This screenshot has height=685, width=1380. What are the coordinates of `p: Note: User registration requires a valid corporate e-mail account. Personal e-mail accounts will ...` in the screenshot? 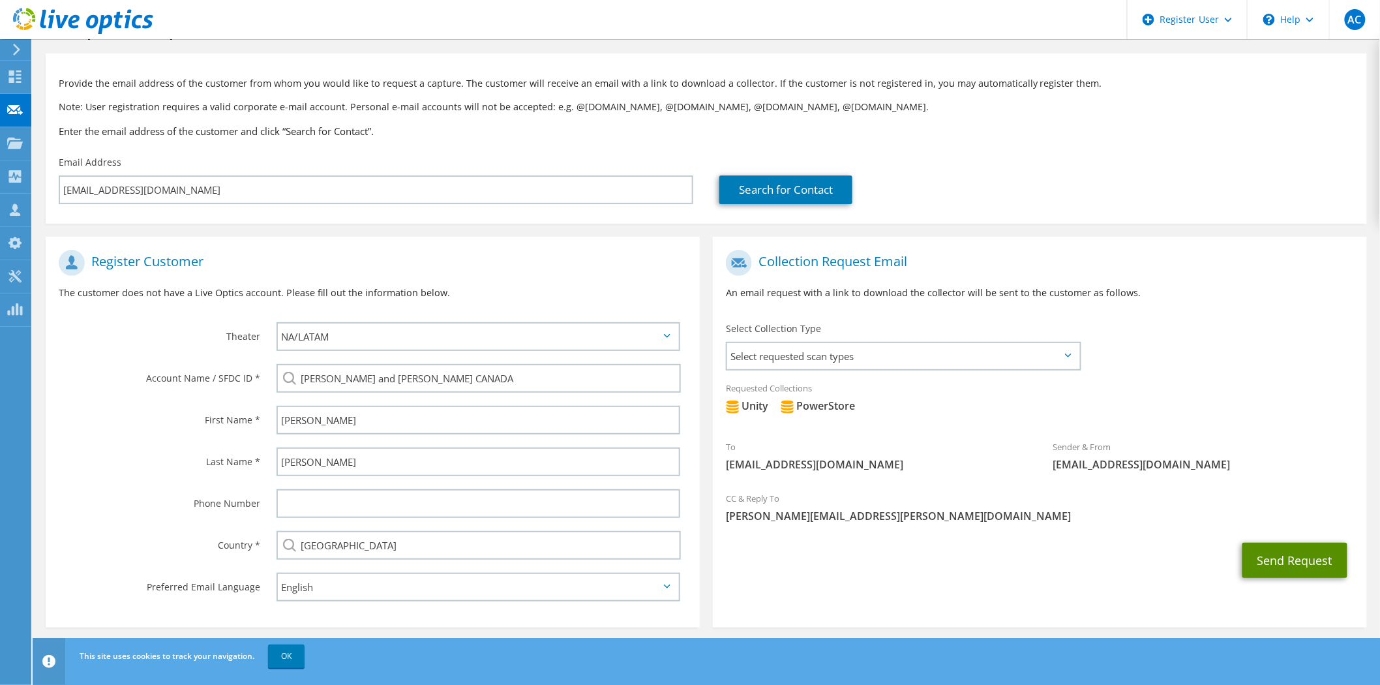 It's located at (706, 107).